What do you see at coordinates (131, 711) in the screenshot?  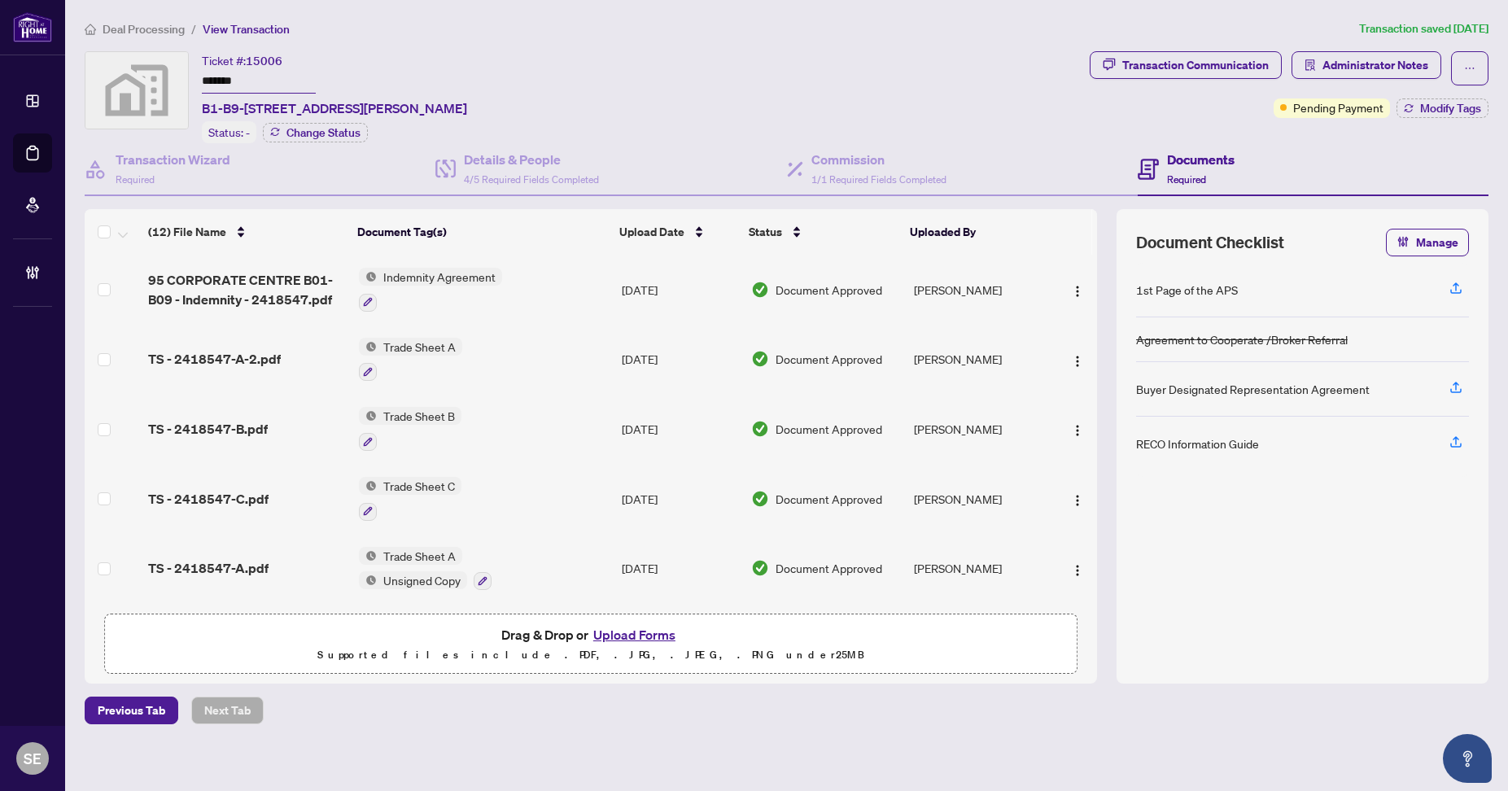 I see `span: Previous Tab` at bounding box center [131, 711].